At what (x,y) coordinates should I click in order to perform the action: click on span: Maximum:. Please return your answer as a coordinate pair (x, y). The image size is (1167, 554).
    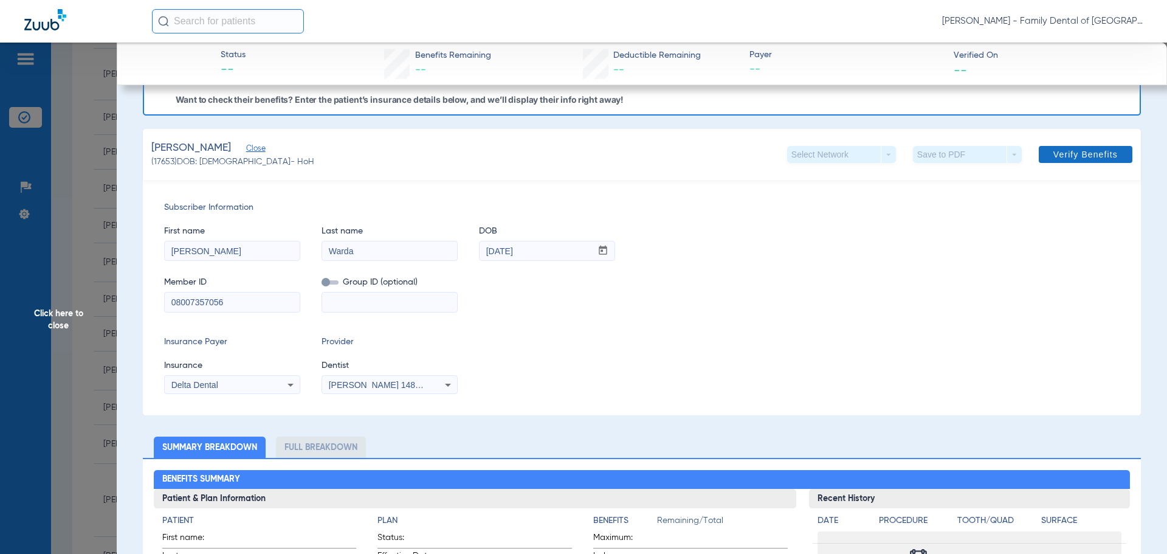
    Looking at the image, I should click on (623, 539).